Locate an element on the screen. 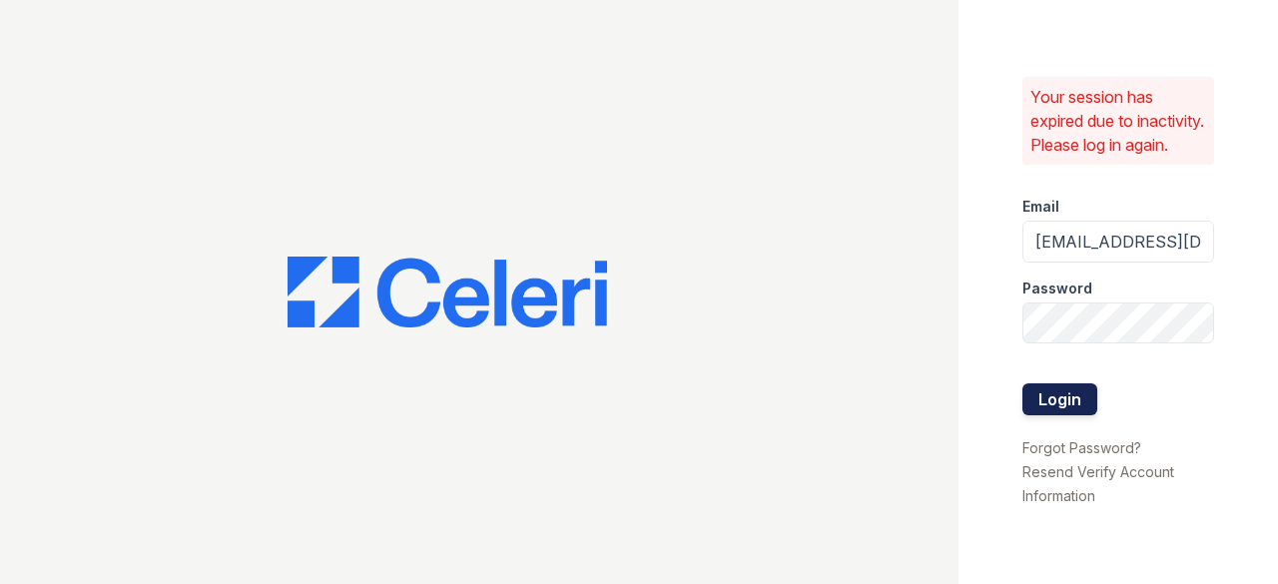  img: CE_Logo_Blue-a8612792a0a2168367f1c8372b55b34899dd931a85d93a1a3d3e32e68fde9ad4.png is located at coordinates (447, 292).